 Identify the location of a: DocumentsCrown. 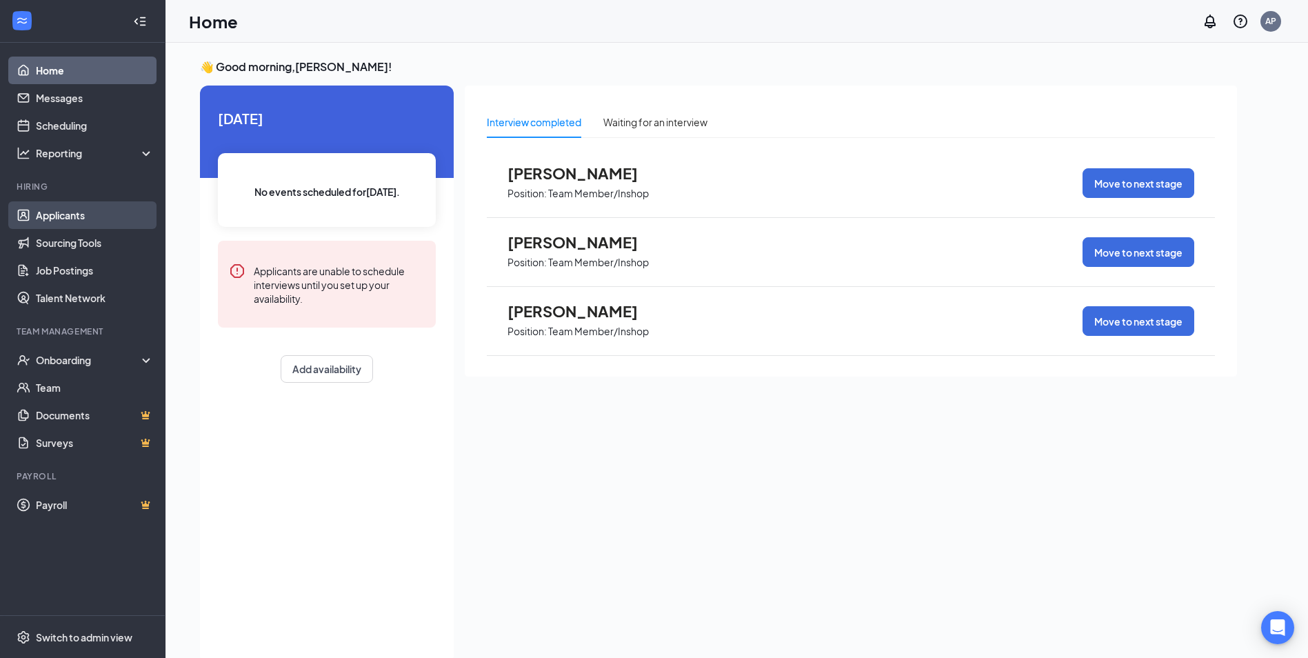
(94, 415).